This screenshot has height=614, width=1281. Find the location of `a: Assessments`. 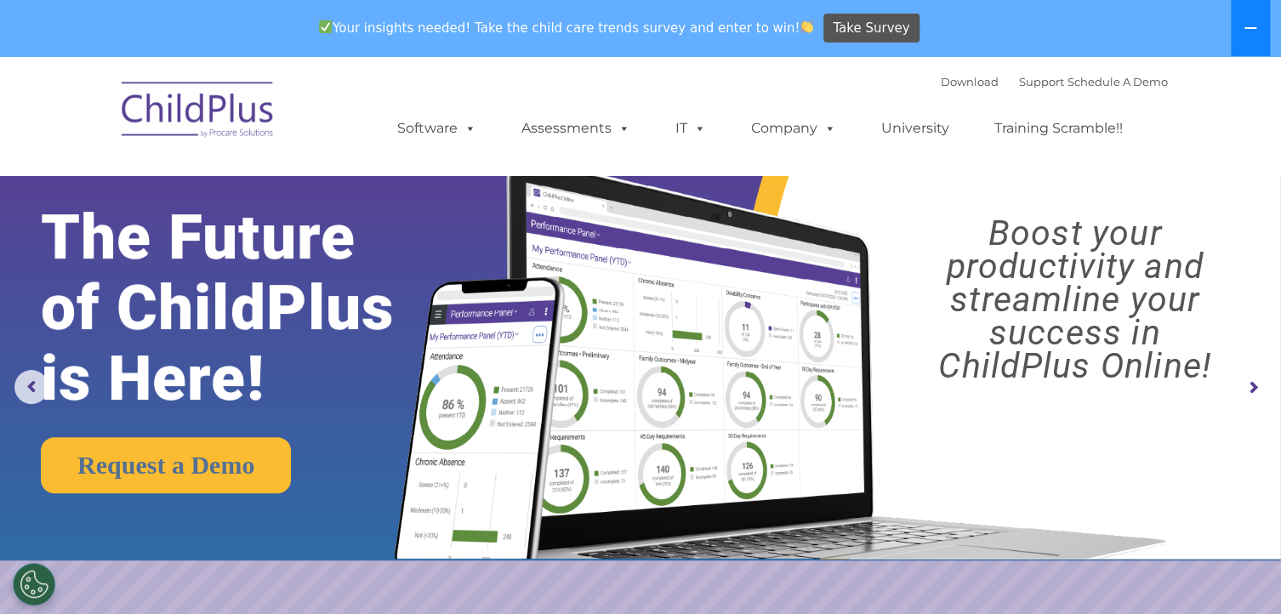

a: Assessments is located at coordinates (576, 128).